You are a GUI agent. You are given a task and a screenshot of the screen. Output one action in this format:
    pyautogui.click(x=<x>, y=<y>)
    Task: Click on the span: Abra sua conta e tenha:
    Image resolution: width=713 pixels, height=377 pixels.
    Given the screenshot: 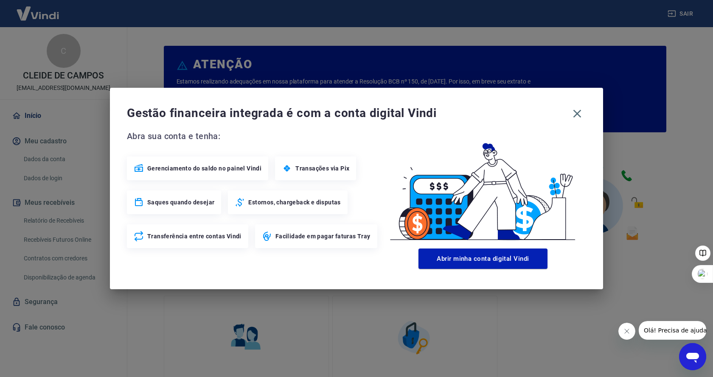 What is the action you would take?
    pyautogui.click(x=253, y=136)
    